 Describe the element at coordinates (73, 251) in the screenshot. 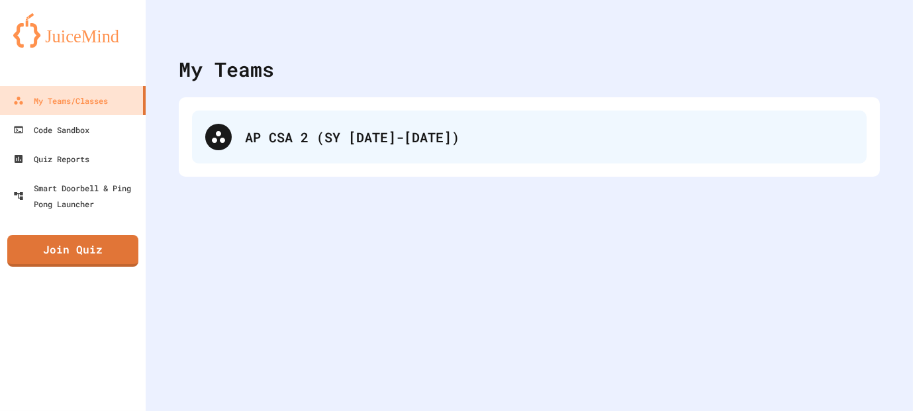

I see `a: Join Quiz` at that location.